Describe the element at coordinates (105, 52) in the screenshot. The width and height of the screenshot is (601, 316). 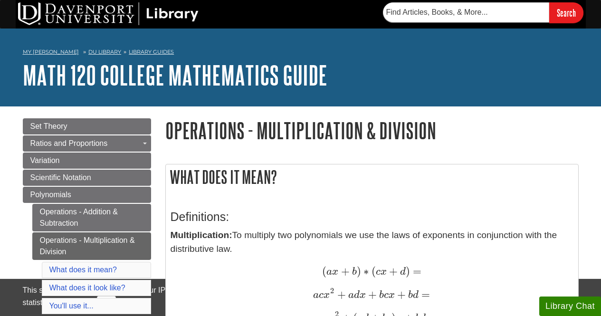
I see `a: DU Library` at that location.